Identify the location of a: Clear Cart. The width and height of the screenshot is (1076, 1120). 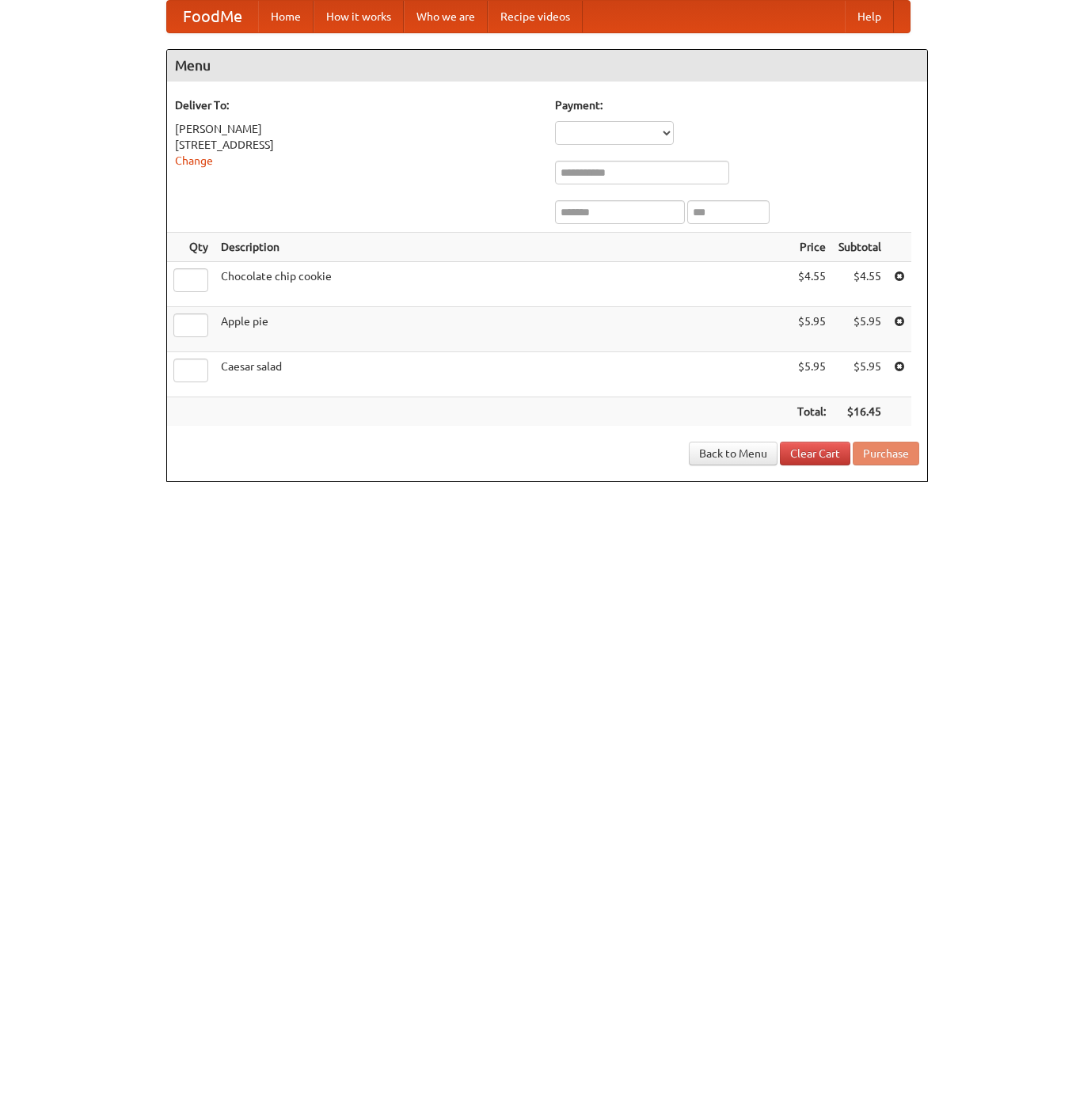
(815, 454).